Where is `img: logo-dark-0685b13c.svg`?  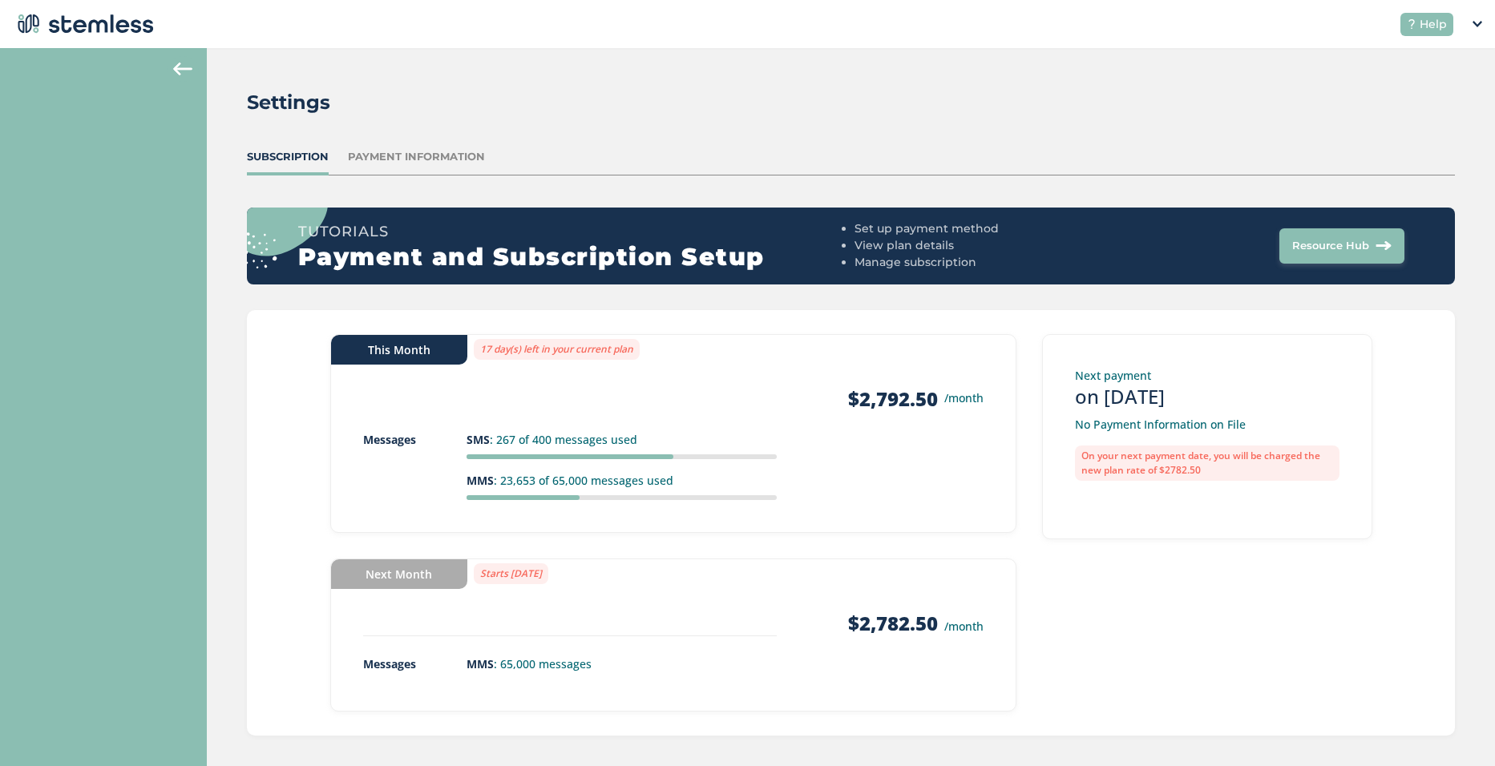
img: logo-dark-0685b13c.svg is located at coordinates (83, 24).